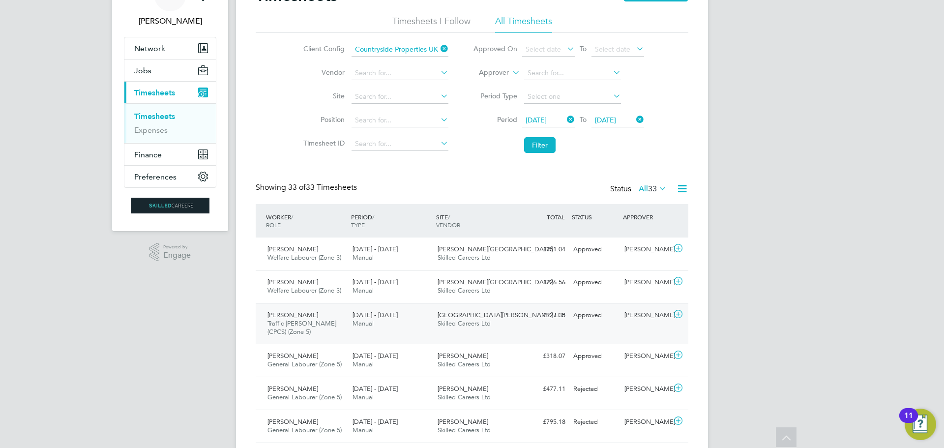  Describe the element at coordinates (154, 116) in the screenshot. I see `a: Timesheets` at that location.